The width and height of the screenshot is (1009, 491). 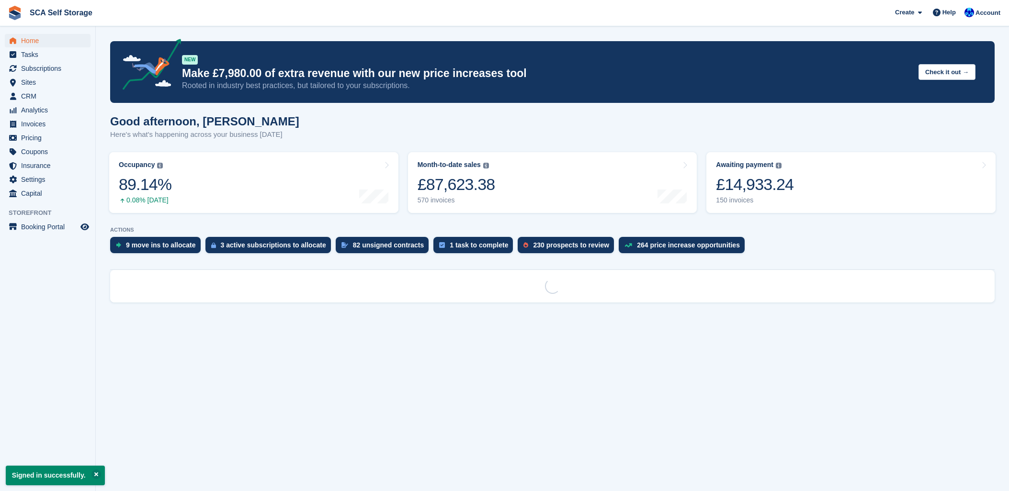 What do you see at coordinates (755, 200) in the screenshot?
I see `div: 150 invoices` at bounding box center [755, 200].